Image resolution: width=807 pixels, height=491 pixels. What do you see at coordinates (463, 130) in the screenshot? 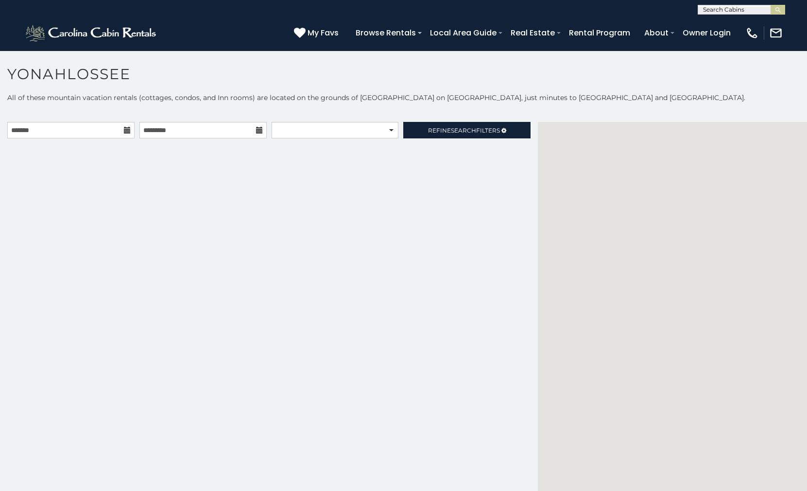
I see `span: Search` at bounding box center [463, 130].